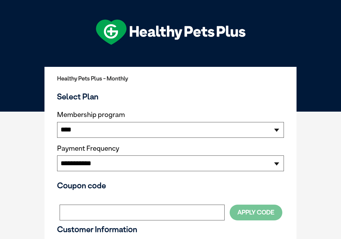  Describe the element at coordinates (171, 32) in the screenshot. I see `img: hpp-logo-landscape-green-white.png` at that location.